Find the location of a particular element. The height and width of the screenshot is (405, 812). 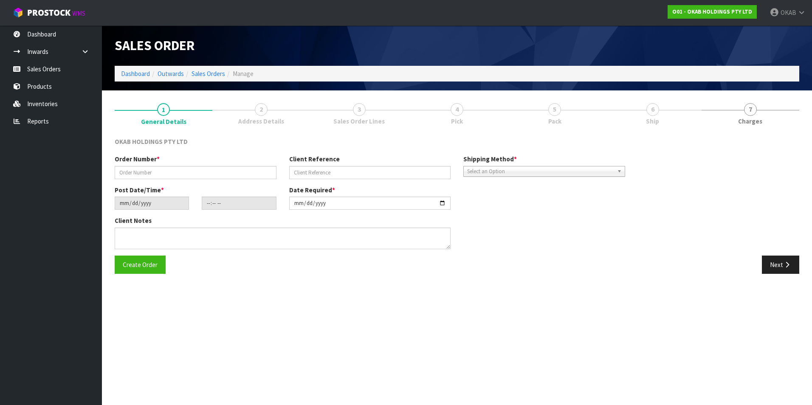

span: Address Details is located at coordinates (261, 121).